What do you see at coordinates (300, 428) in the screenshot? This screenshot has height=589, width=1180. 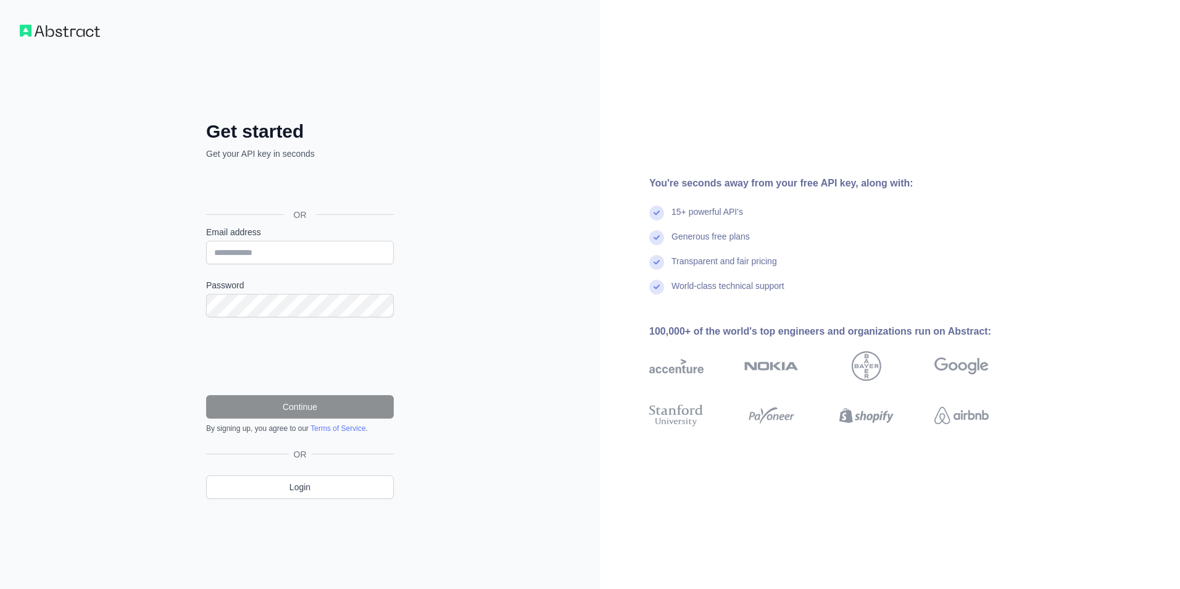 I see `div: By signing up, you agree to our .` at bounding box center [300, 428].